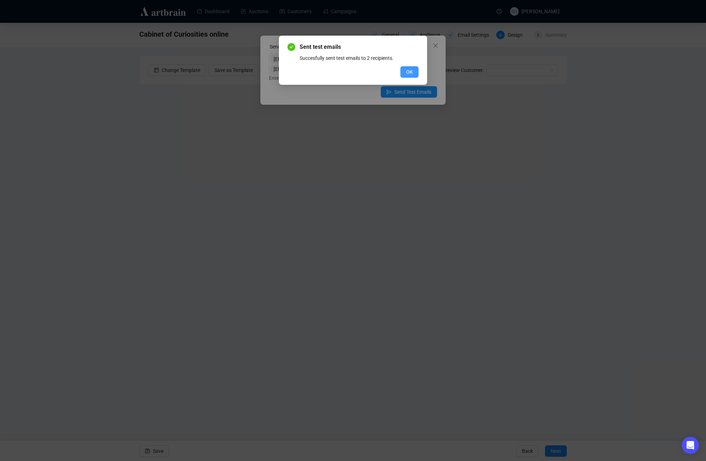  I want to click on span: Sent test emails, so click(359, 47).